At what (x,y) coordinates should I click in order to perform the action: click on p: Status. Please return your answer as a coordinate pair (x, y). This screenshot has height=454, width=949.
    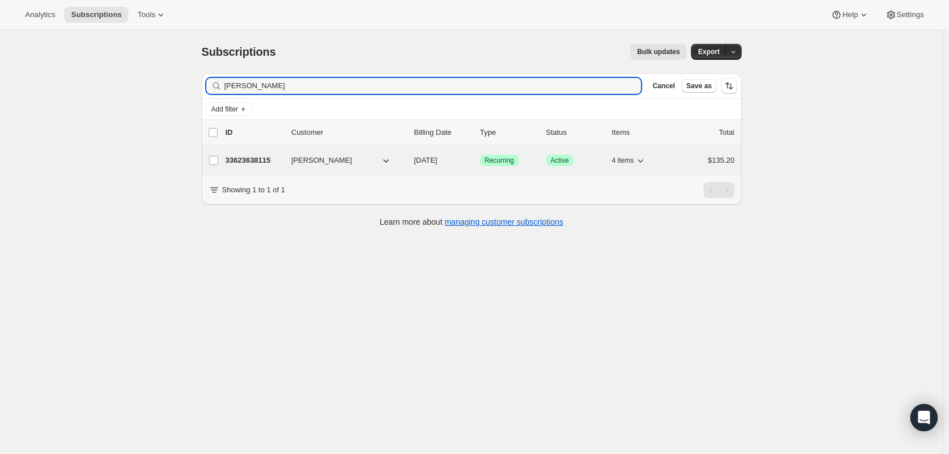
    Looking at the image, I should click on (575, 132).